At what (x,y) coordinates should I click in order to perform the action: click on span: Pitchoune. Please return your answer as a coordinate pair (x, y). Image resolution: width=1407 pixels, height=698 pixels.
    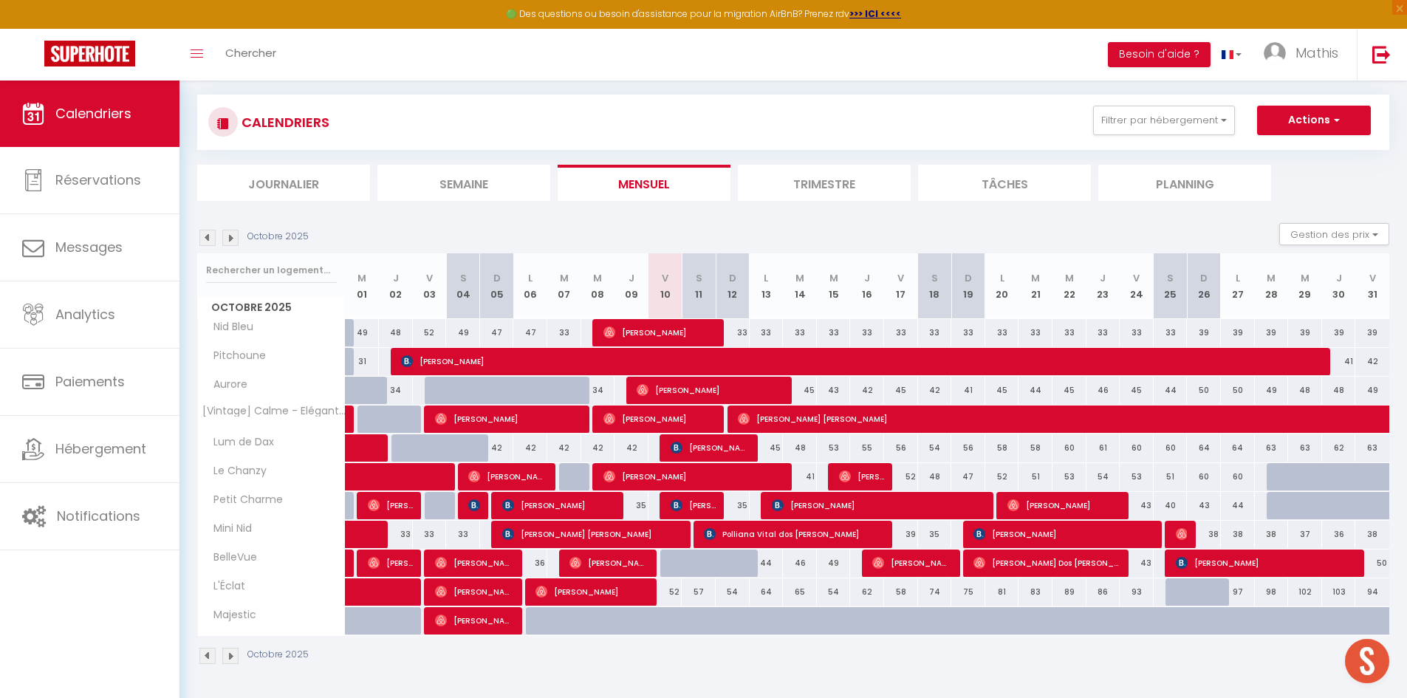
    Looking at the image, I should click on (235, 356).